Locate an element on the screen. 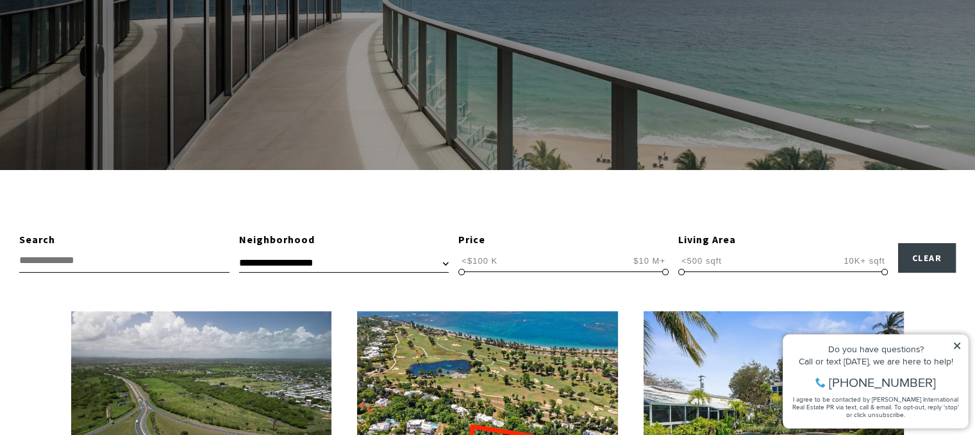  span: <500 sqft is located at coordinates (701, 260).